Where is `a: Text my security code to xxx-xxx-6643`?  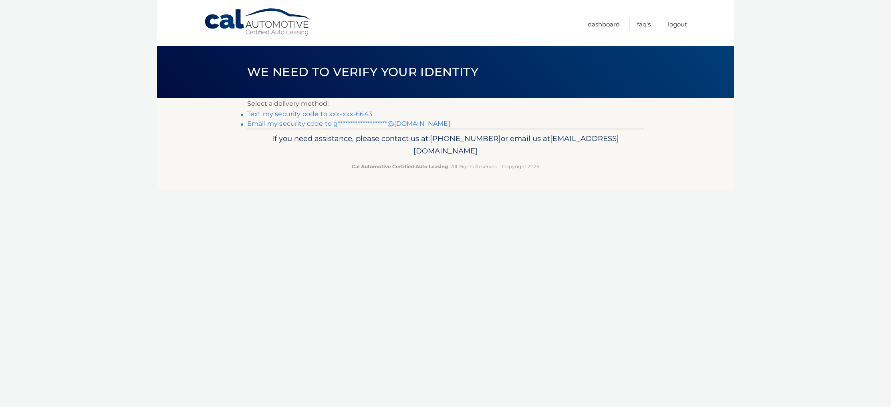
a: Text my security code to xxx-xxx-6643 is located at coordinates (310, 114).